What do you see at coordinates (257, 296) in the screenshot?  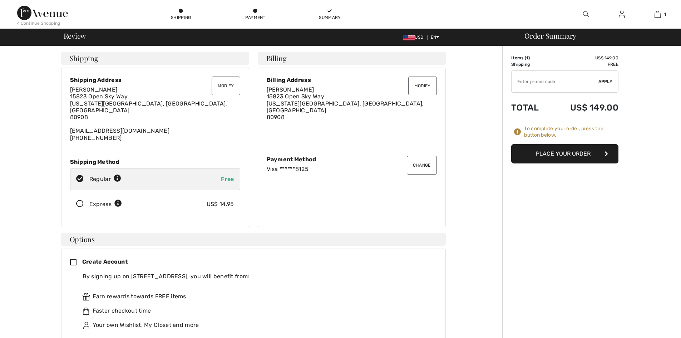 I see `div: Earn rewards towards FREE items` at bounding box center [257, 296].